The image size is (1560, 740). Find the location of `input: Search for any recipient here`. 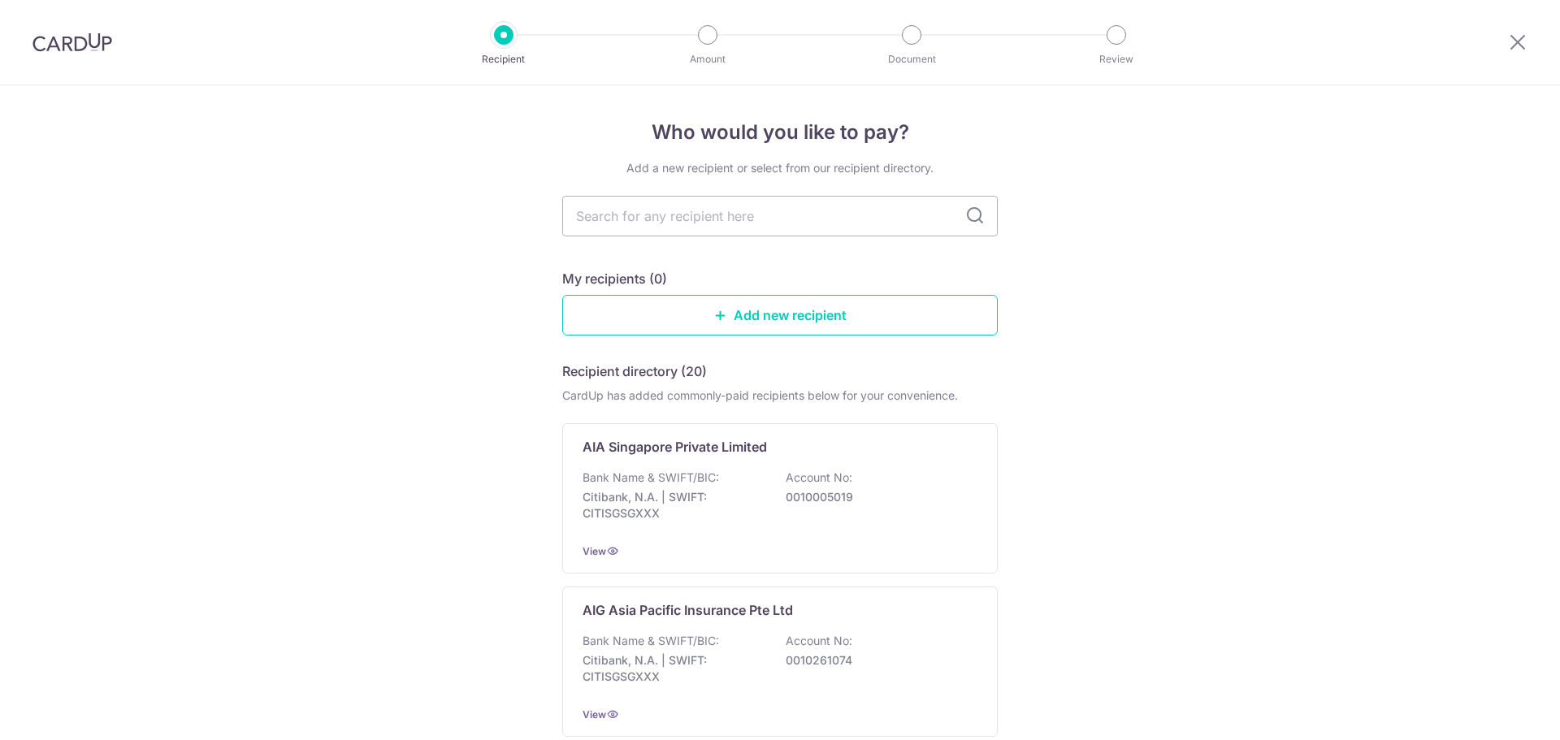

input: Search for any recipient here is located at coordinates (780, 216).